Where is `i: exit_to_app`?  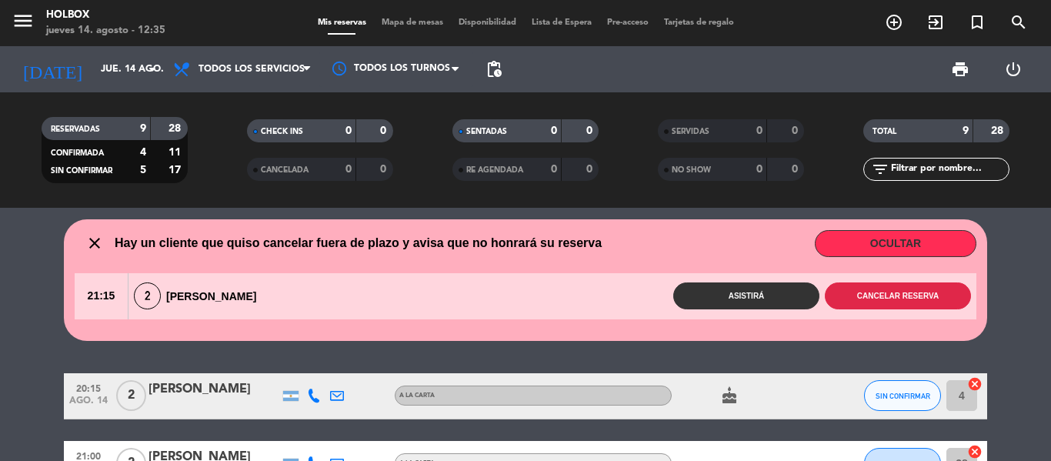 i: exit_to_app is located at coordinates (936, 22).